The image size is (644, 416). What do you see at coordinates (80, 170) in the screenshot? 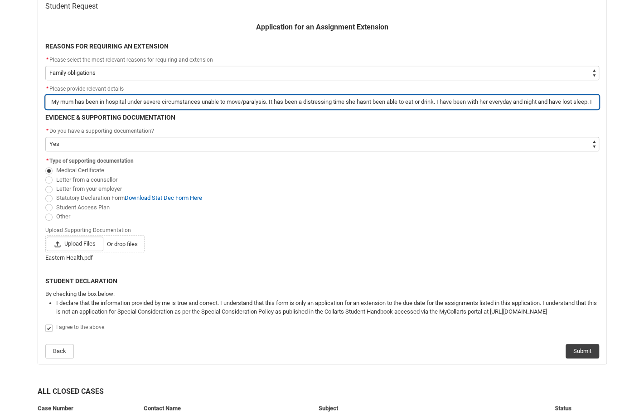
I see `span: Medical Certificate` at bounding box center [80, 170].